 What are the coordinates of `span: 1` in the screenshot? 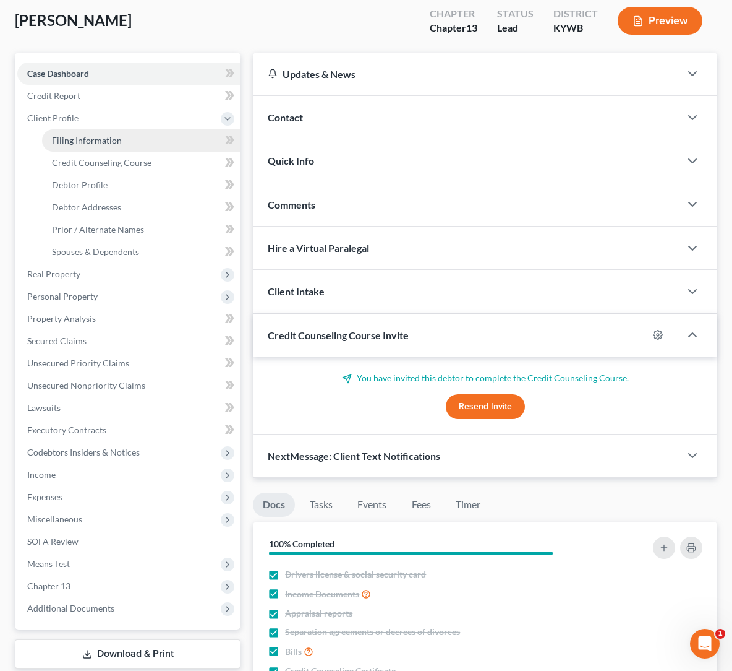 It's located at (721, 633).